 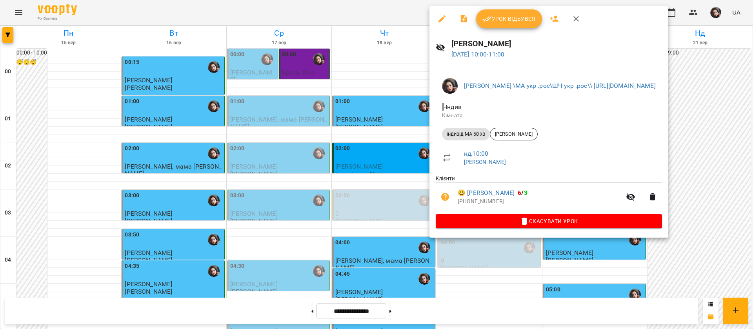 What do you see at coordinates (548, 194) in the screenshot?
I see `ul: Клієнти` at bounding box center [548, 194].